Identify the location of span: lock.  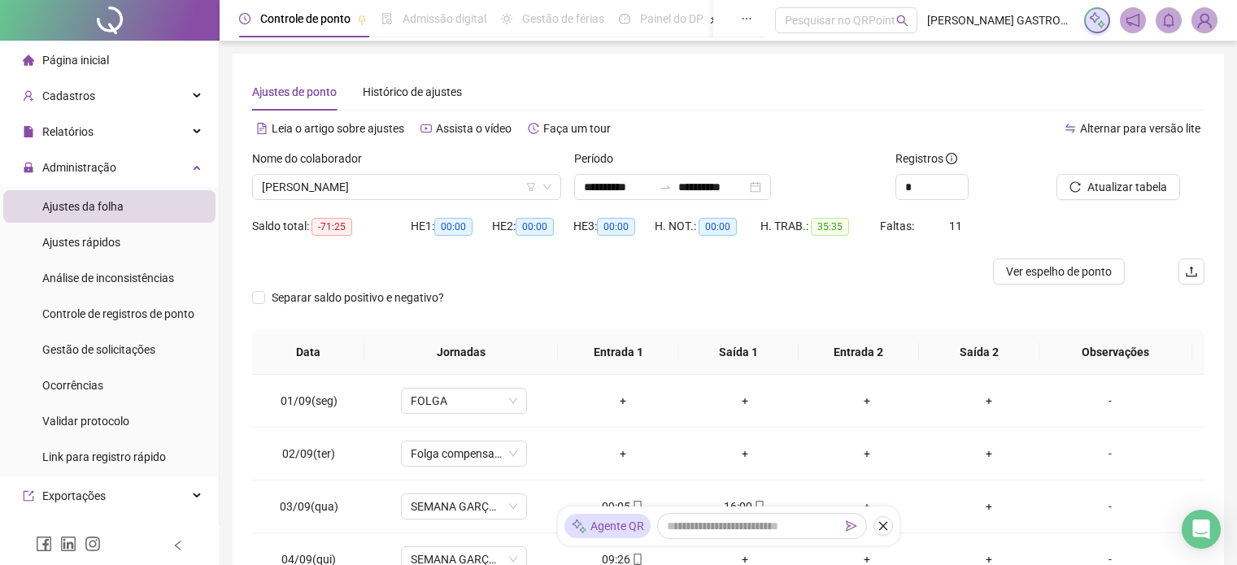
(28, 168).